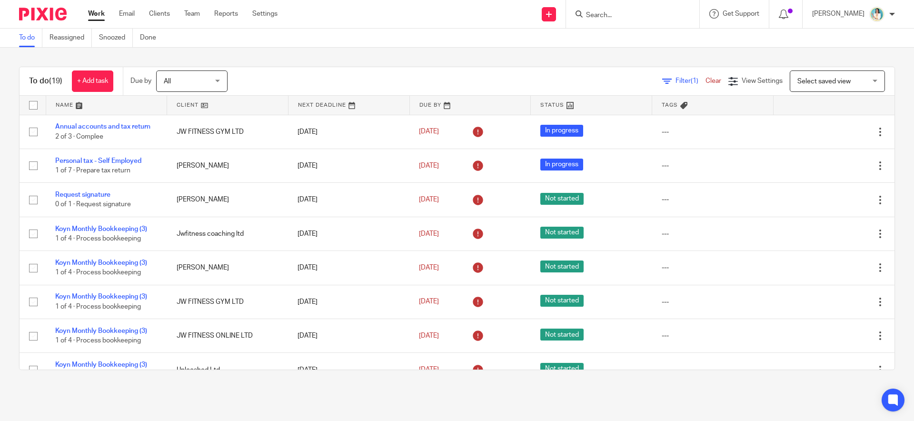  What do you see at coordinates (141, 81) in the screenshot?
I see `p: Due by` at bounding box center [141, 81].